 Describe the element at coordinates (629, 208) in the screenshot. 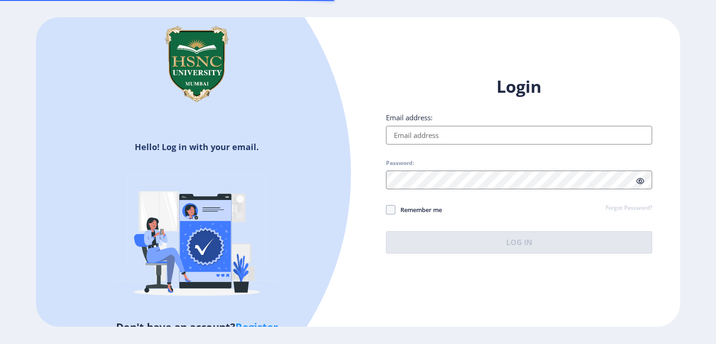

I see `a: Forgot Password?` at that location.